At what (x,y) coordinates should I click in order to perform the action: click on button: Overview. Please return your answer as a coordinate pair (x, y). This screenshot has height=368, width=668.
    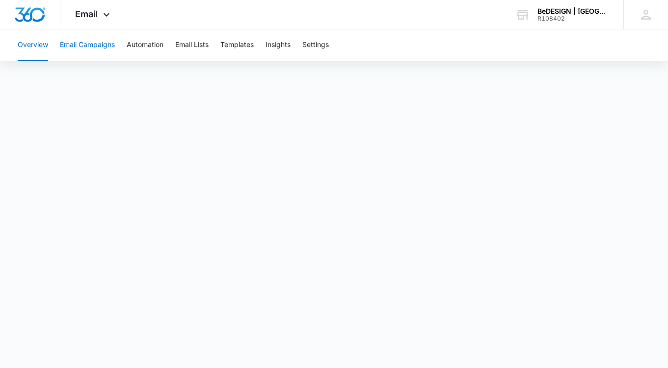
    Looking at the image, I should click on (33, 45).